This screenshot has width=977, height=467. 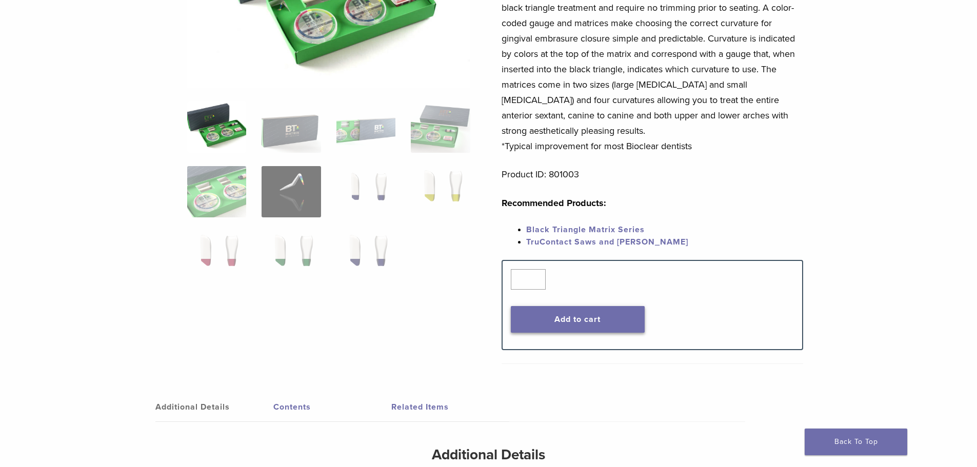 What do you see at coordinates (652, 174) in the screenshot?
I see `p: Product ID: 801003` at bounding box center [652, 174].